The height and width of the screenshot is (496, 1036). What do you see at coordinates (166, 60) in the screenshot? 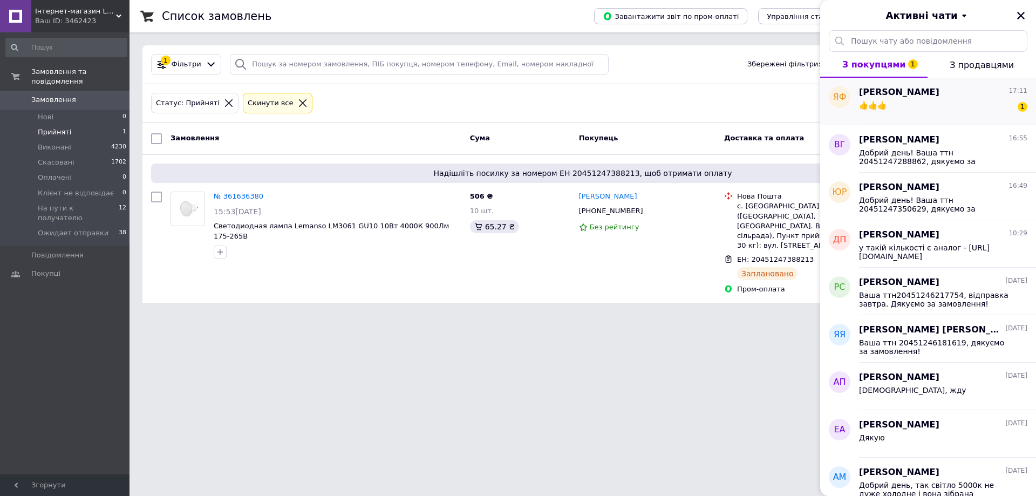
I see `div: 1` at bounding box center [166, 60].